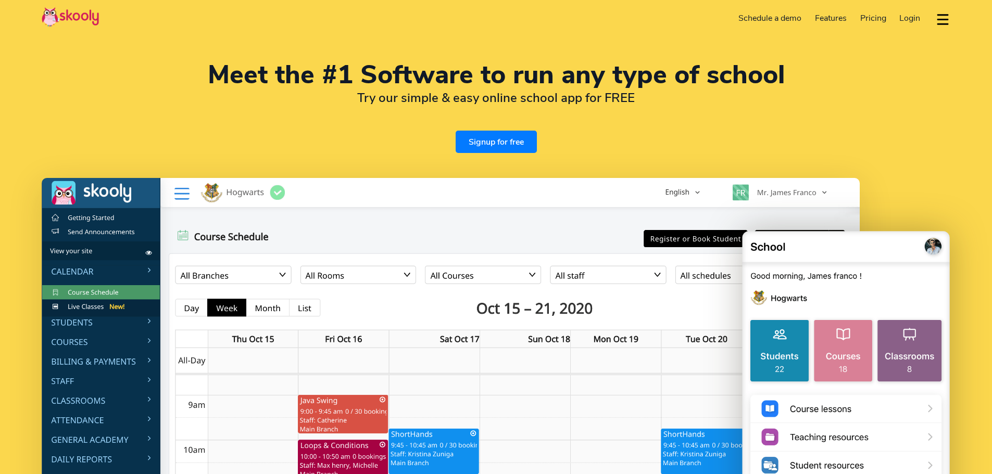 This screenshot has width=992, height=474. What do you see at coordinates (496, 75) in the screenshot?
I see `h1: Meet the #1 Software to run any type of school` at bounding box center [496, 75].